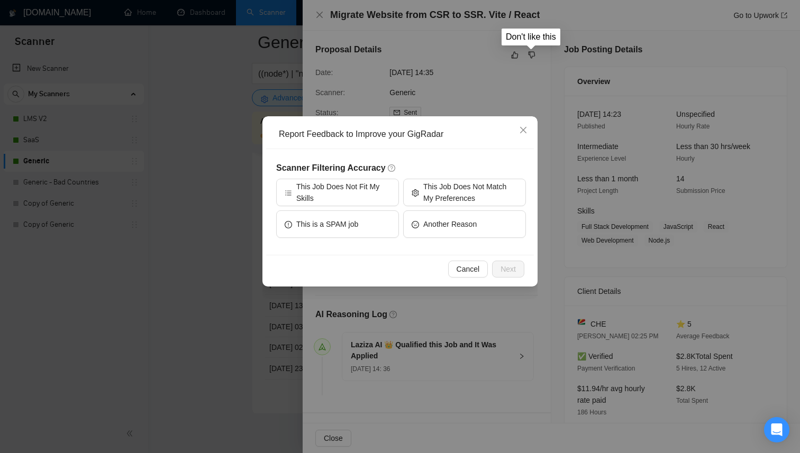 The image size is (800, 453). I want to click on span: Cancel, so click(468, 269).